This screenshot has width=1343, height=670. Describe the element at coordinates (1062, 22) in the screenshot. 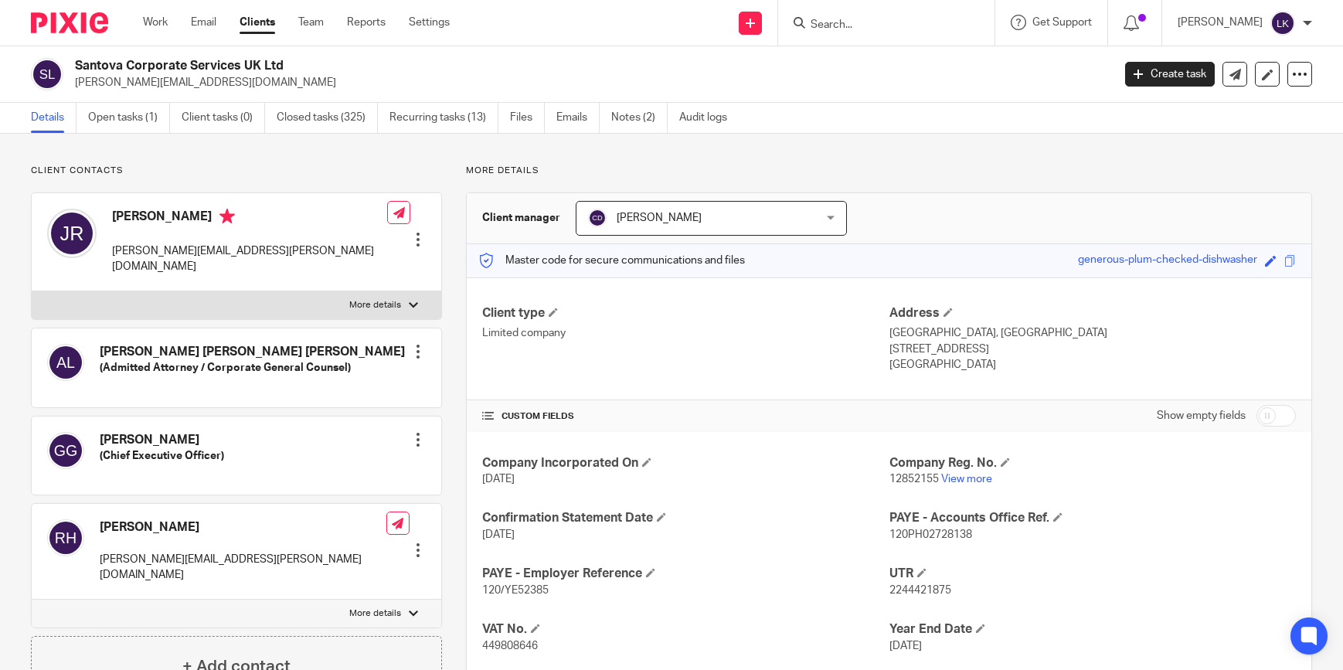

I see `span: Get Support` at that location.